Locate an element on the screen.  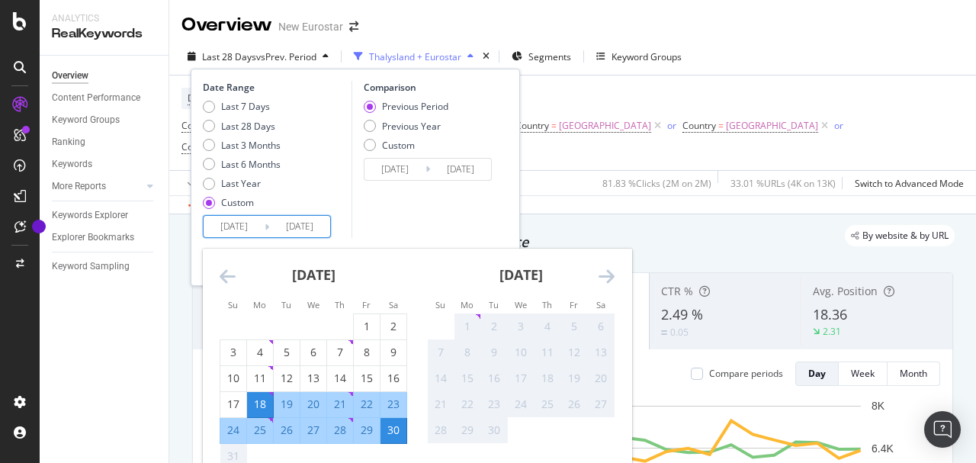
span: 2.49 % is located at coordinates (681, 314).